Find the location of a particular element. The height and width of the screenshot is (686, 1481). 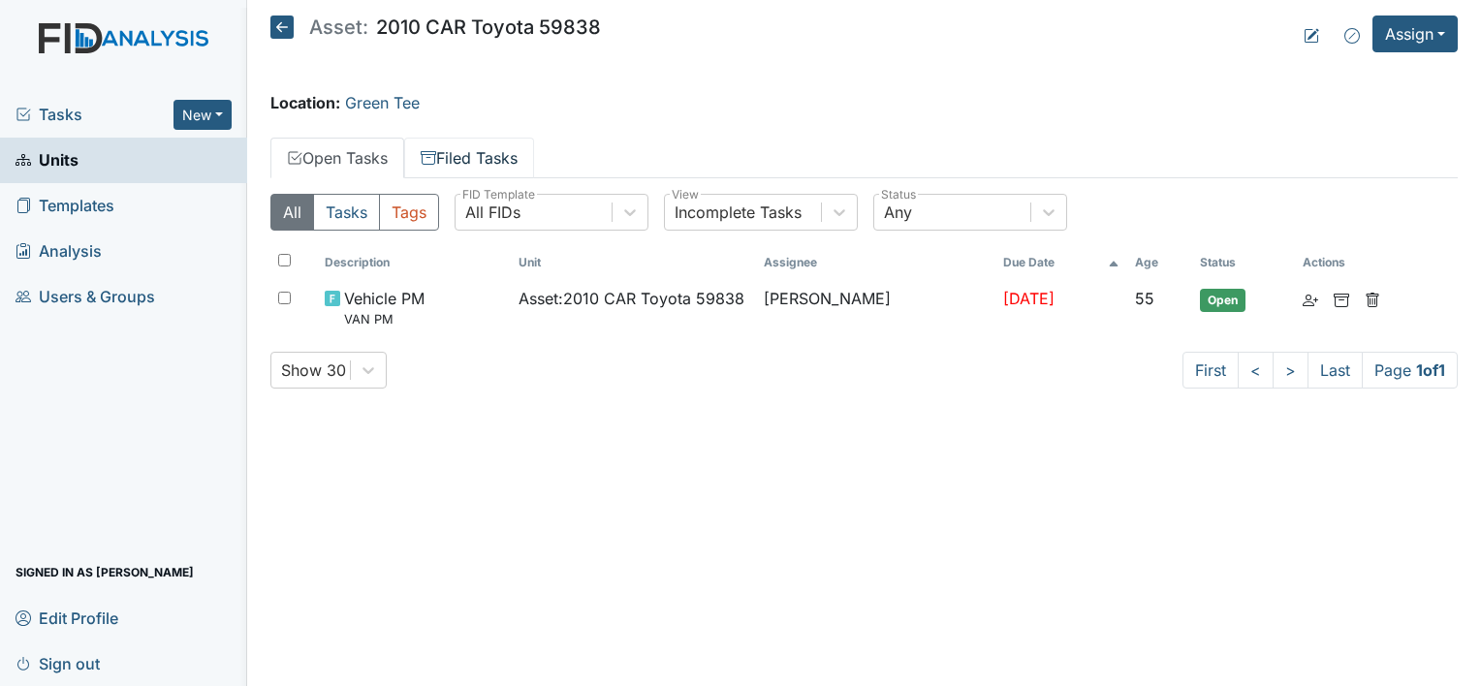

button: All is located at coordinates (292, 212).